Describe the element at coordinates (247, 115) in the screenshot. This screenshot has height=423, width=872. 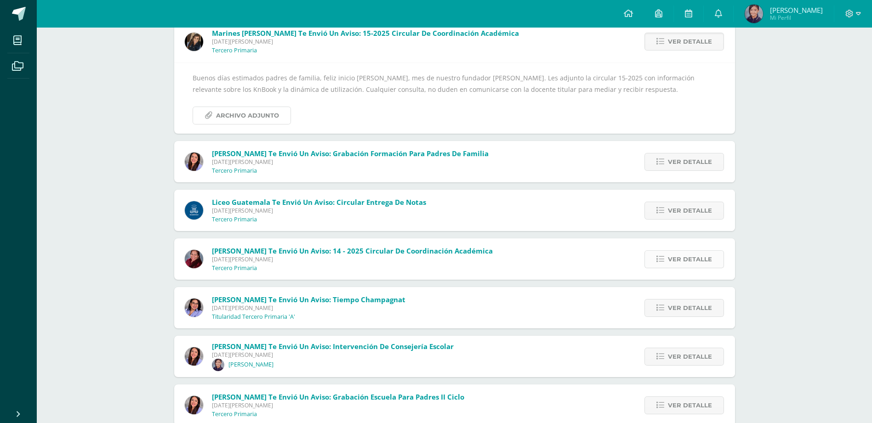
I see `span: Archivo Adjunto` at that location.